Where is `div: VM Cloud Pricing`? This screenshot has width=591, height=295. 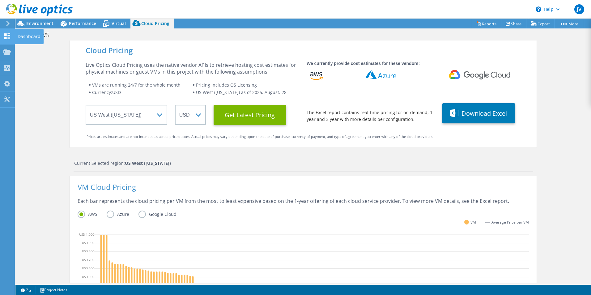 div: VM Cloud Pricing is located at coordinates (303, 190).